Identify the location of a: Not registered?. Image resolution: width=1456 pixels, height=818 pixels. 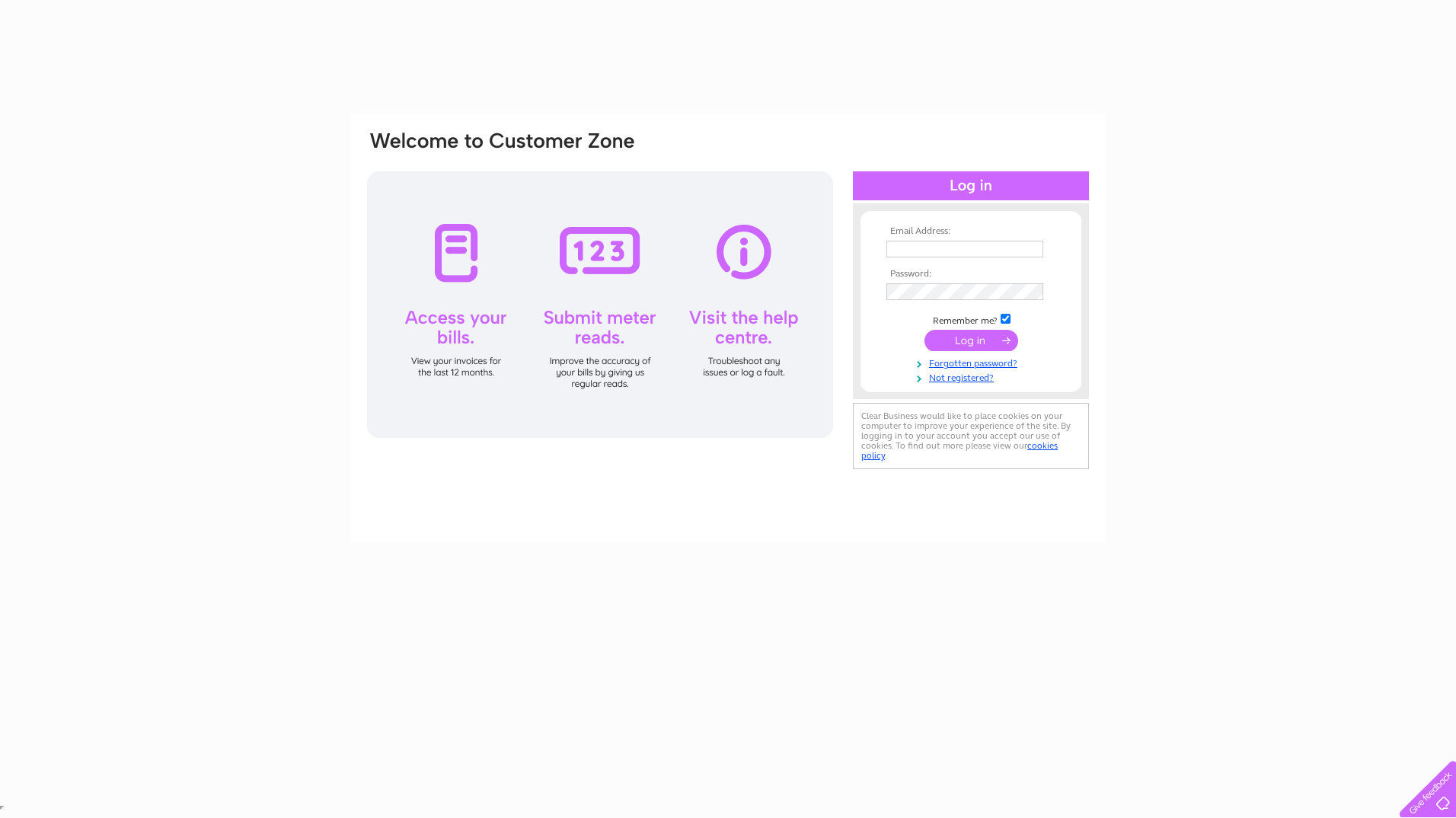
(972, 376).